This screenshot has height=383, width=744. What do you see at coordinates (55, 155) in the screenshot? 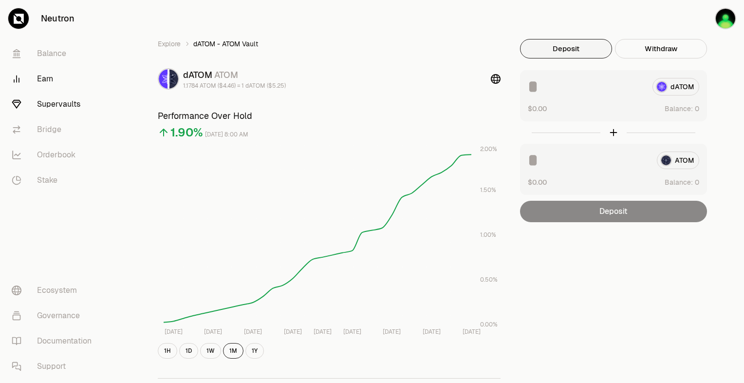
I see `a: Orderbook` at bounding box center [55, 155].